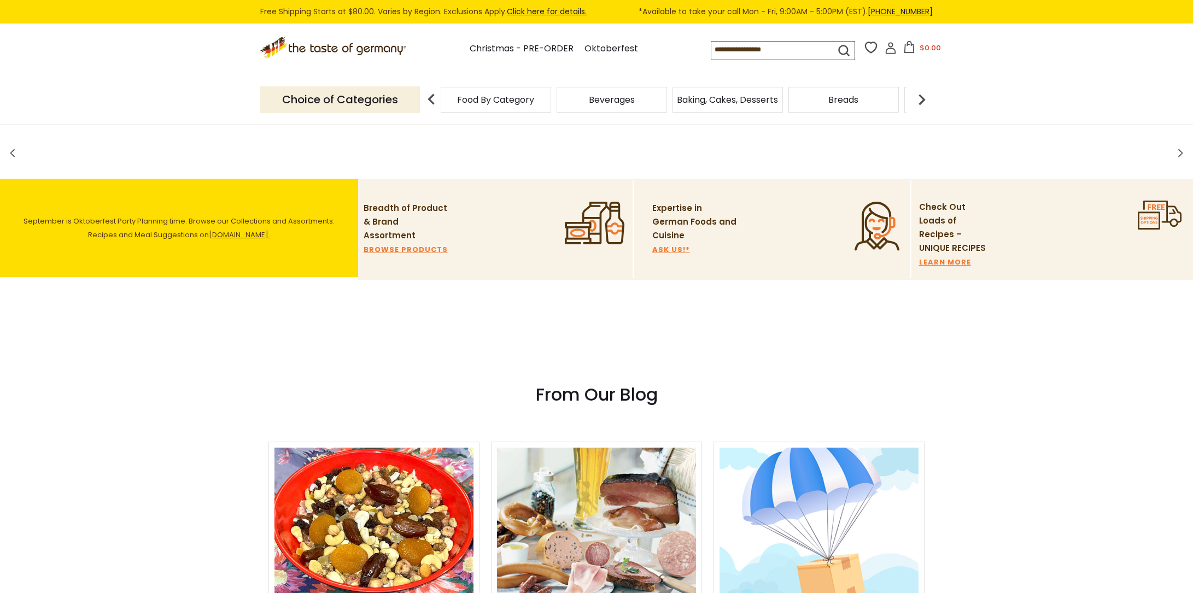 This screenshot has width=1193, height=593. What do you see at coordinates (406, 222) in the screenshot?
I see `p: Breadth of Product & Brand Assortment` at bounding box center [406, 222].